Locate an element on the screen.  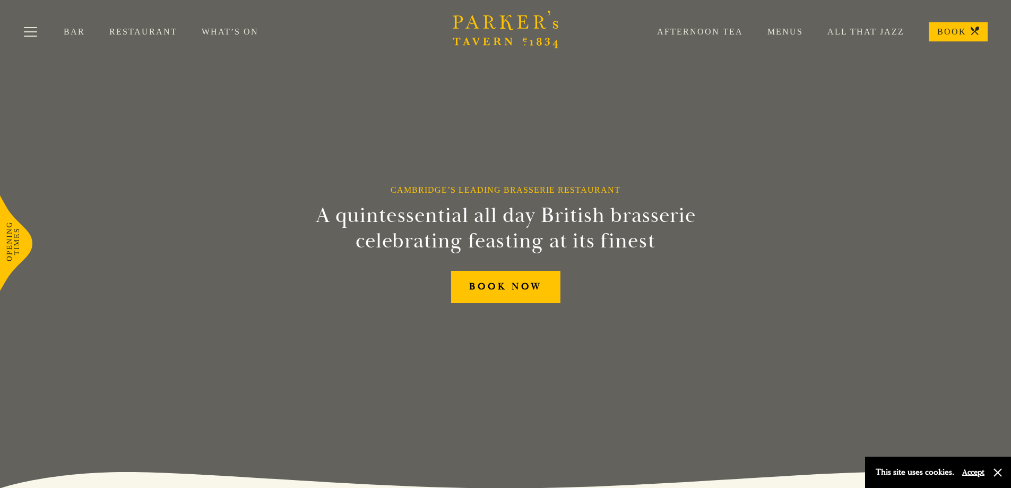
h1: Cambridge’s Leading Brasserie Restaurant is located at coordinates (505, 189).